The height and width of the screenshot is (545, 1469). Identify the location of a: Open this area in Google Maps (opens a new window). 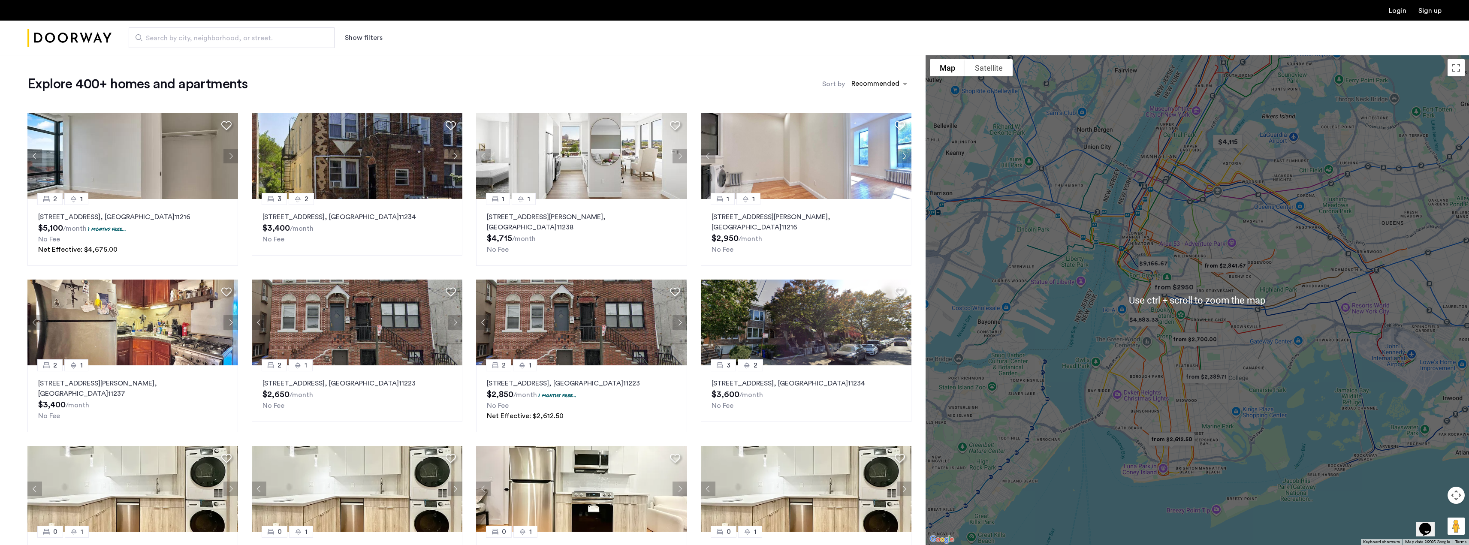
(942, 540).